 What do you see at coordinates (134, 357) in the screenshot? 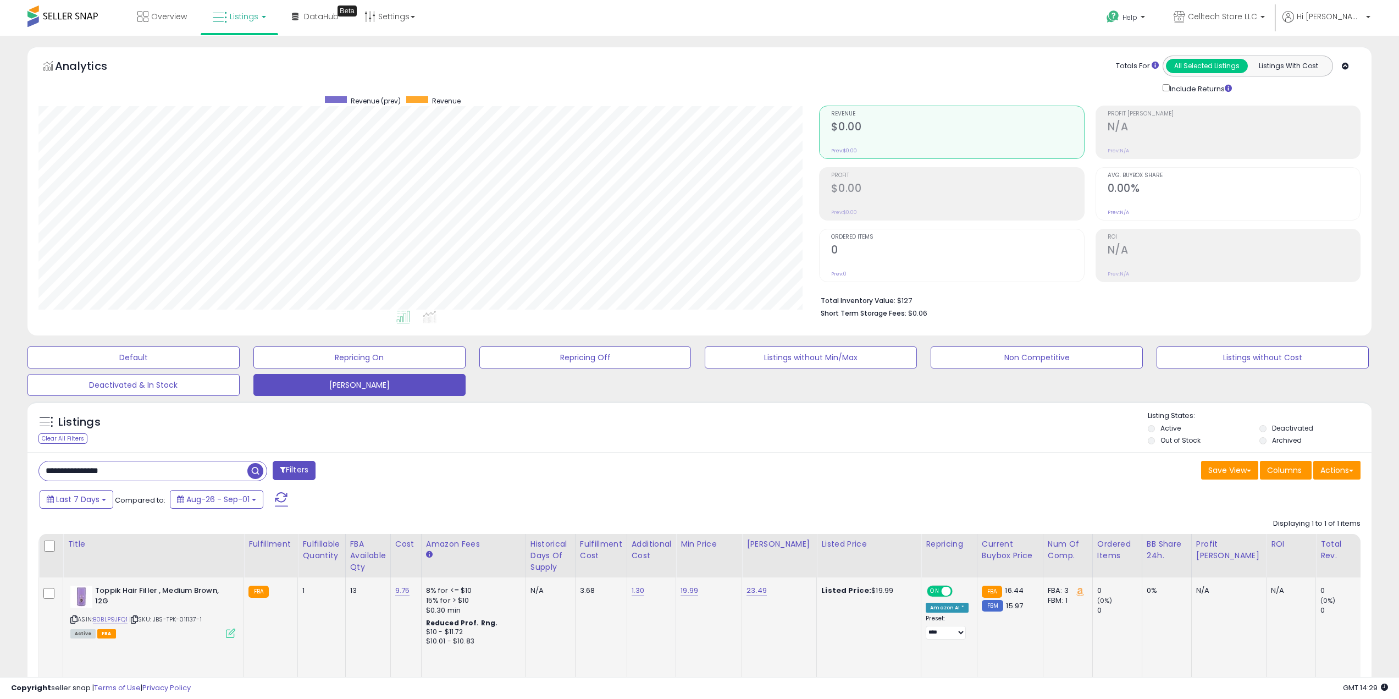
I see `button: Default` at bounding box center [134, 357].